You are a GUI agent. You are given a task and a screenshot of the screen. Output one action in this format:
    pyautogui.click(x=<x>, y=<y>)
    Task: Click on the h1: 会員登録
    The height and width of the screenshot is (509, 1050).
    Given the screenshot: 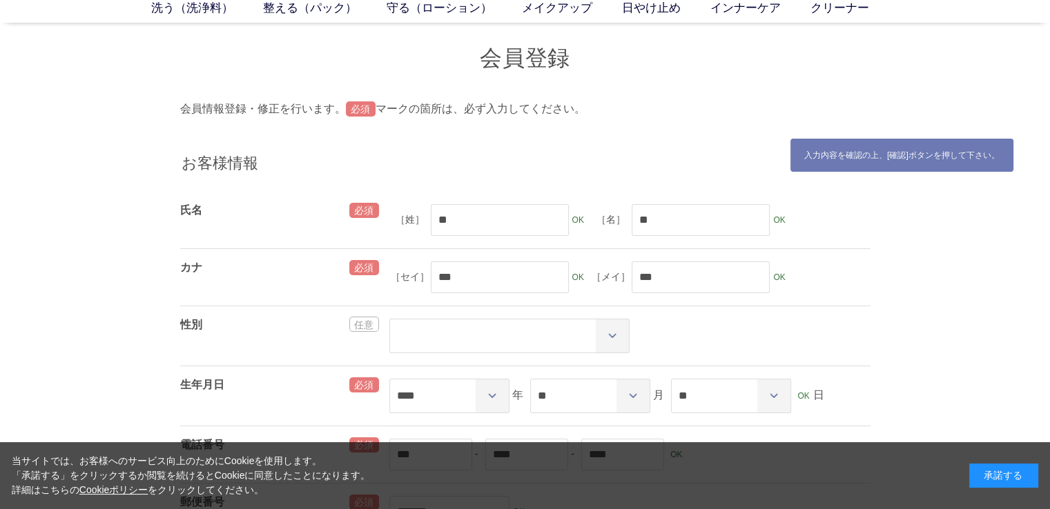 What is the action you would take?
    pyautogui.click(x=525, y=58)
    